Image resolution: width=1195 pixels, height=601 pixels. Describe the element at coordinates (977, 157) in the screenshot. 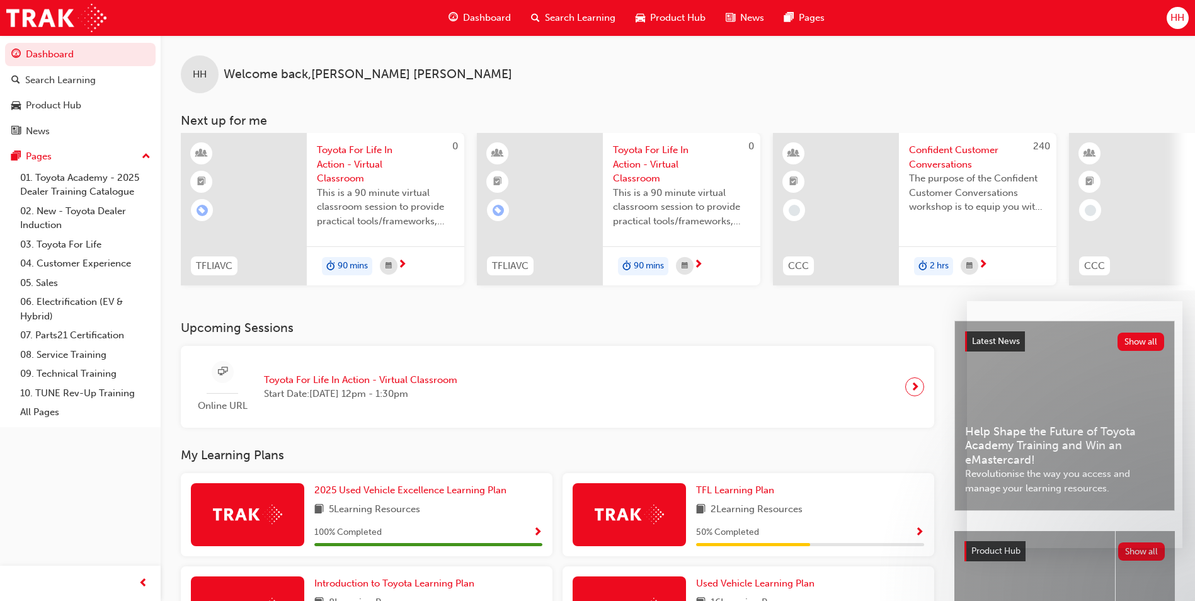

I see `span: Confident Customer Conversations` at that location.